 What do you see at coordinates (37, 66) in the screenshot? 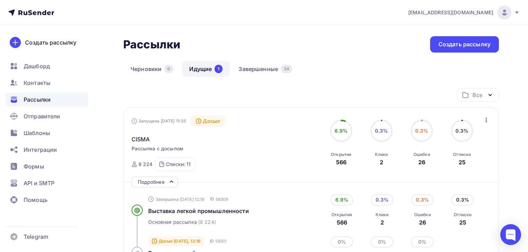
I see `span: Дашборд` at bounding box center [37, 66].